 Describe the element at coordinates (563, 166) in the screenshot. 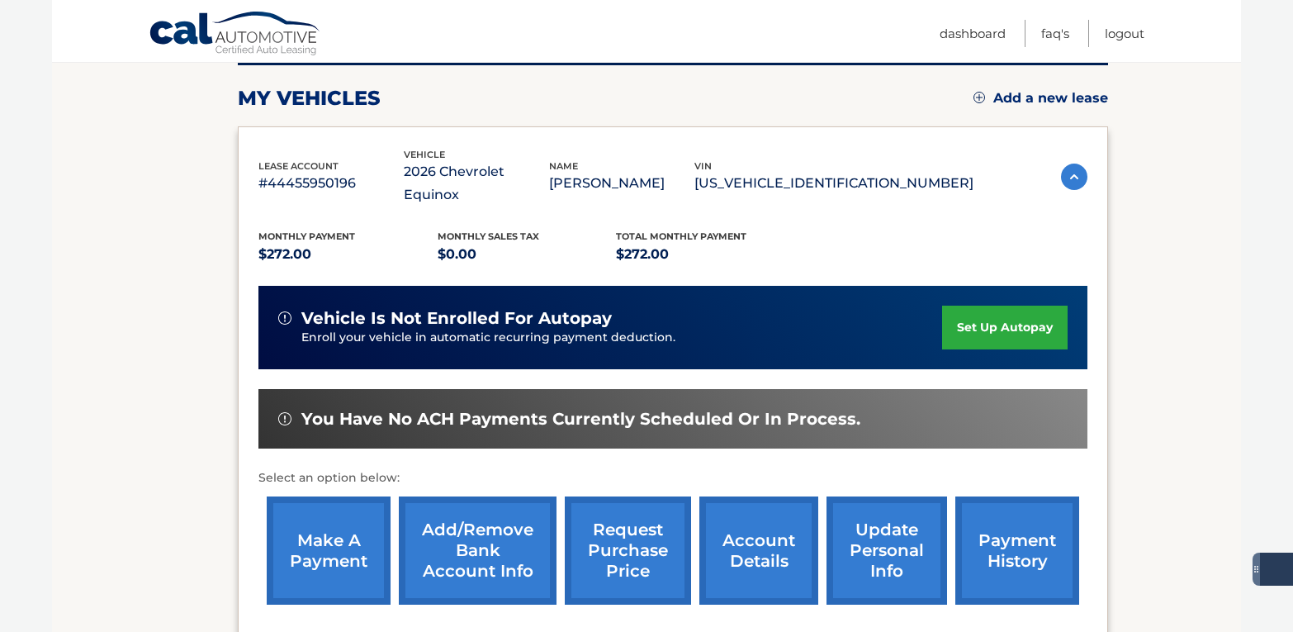

I see `span: name` at that location.